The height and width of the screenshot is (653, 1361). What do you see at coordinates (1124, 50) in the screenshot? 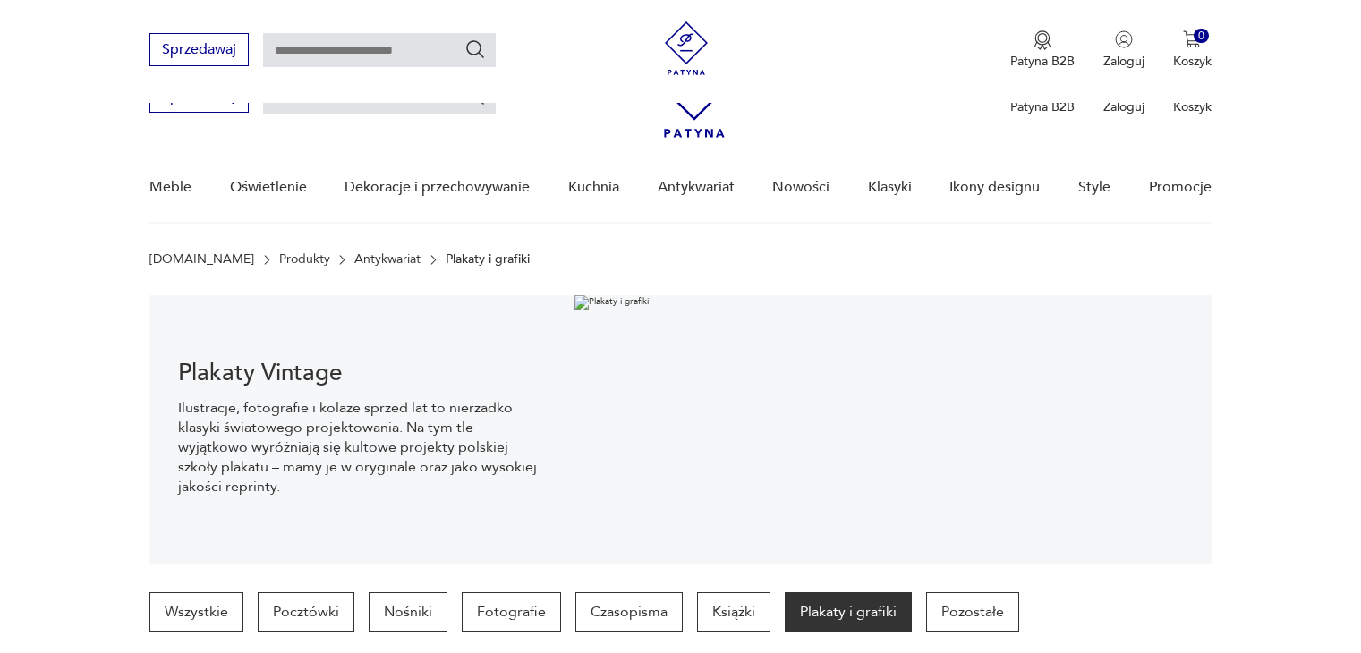
I see `button: Zaloguj` at bounding box center [1124, 50].